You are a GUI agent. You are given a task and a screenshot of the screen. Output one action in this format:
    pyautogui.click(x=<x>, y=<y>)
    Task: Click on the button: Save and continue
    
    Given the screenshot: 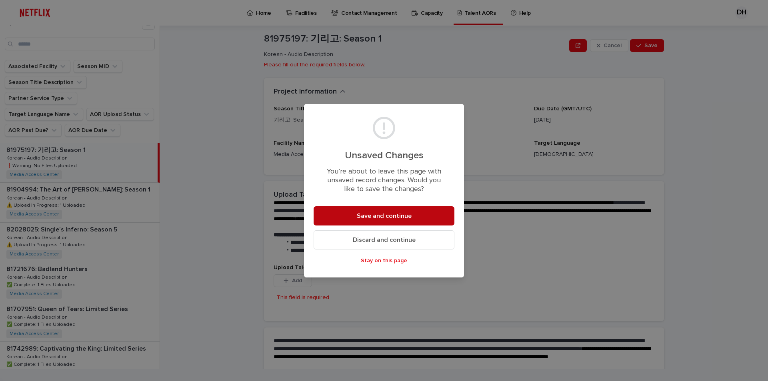 What is the action you would take?
    pyautogui.click(x=384, y=216)
    